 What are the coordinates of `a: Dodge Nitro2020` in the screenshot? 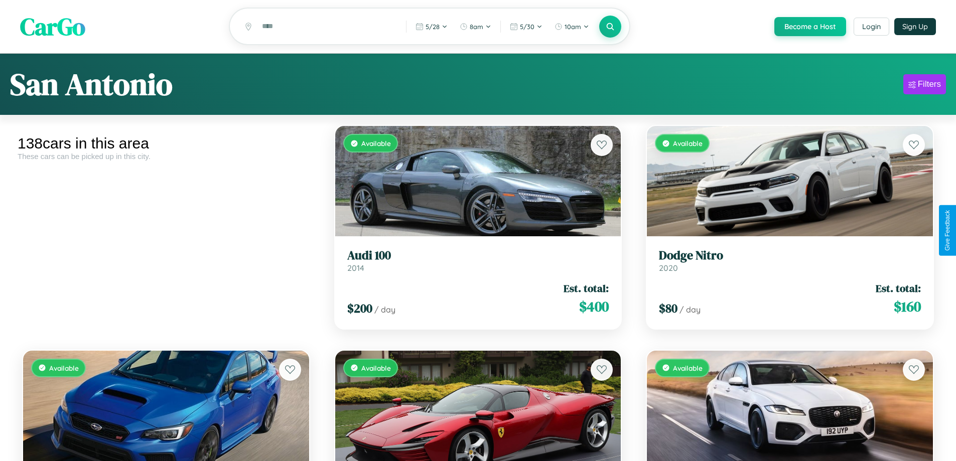 It's located at (790, 260).